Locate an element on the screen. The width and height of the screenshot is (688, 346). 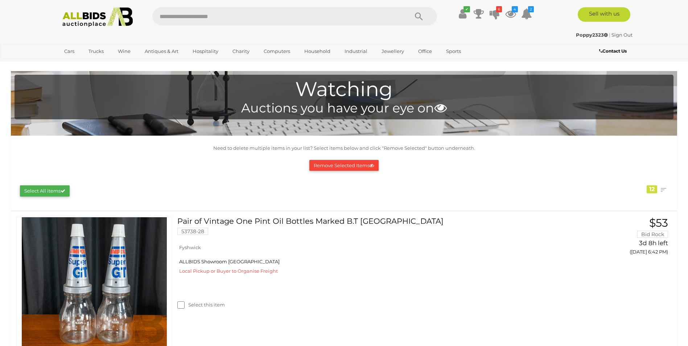
a: 6 is located at coordinates (494, 14).